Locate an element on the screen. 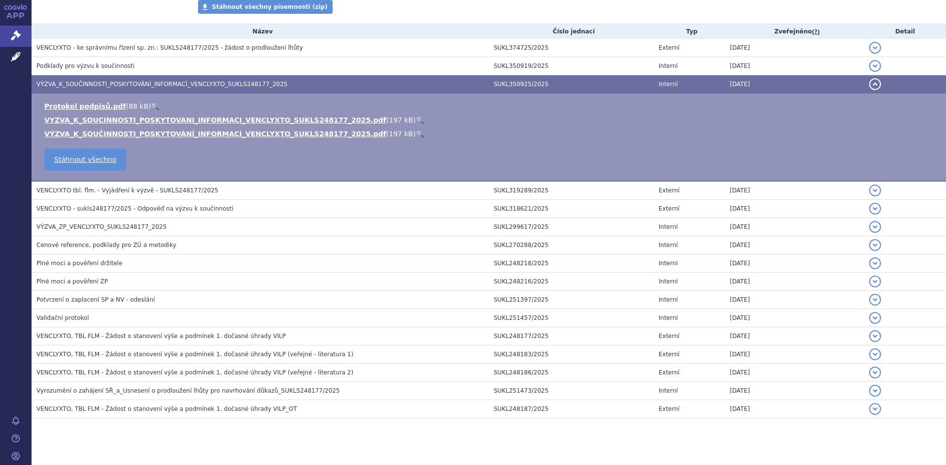  span: VÝZVA_ZP_VENCLYXTO_SUKLS248177_2025 is located at coordinates (101, 227).